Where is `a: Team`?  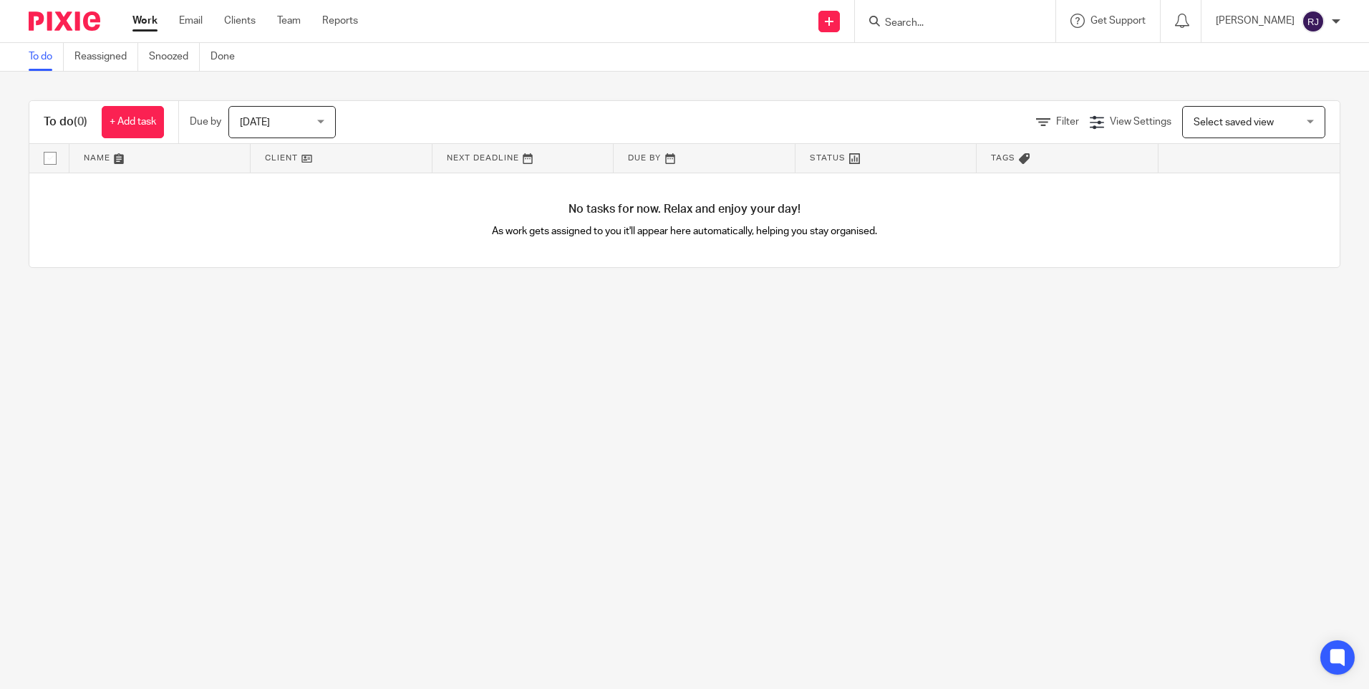
a: Team is located at coordinates (288, 21).